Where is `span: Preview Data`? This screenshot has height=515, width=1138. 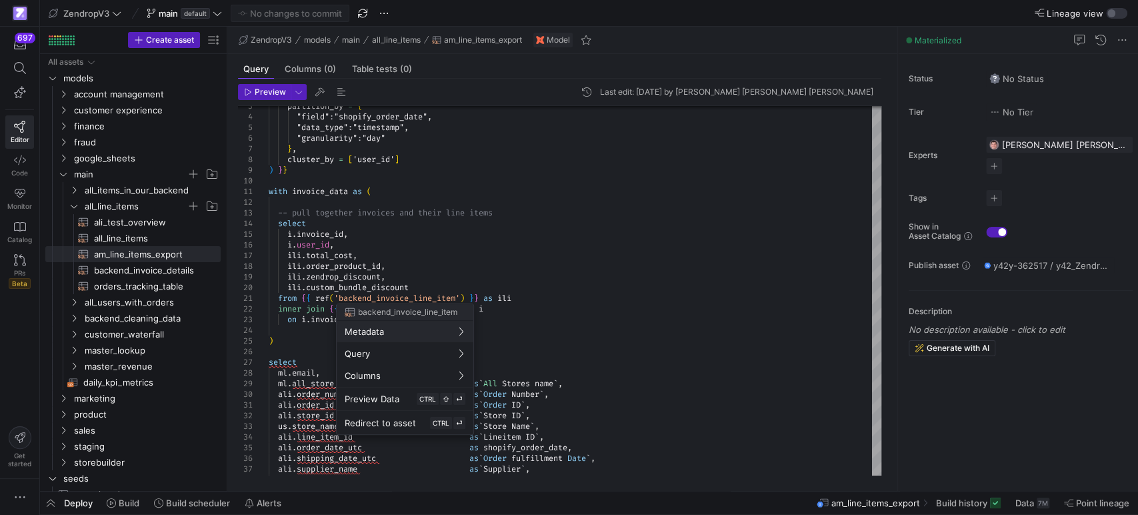
span: Preview Data is located at coordinates (372, 399).